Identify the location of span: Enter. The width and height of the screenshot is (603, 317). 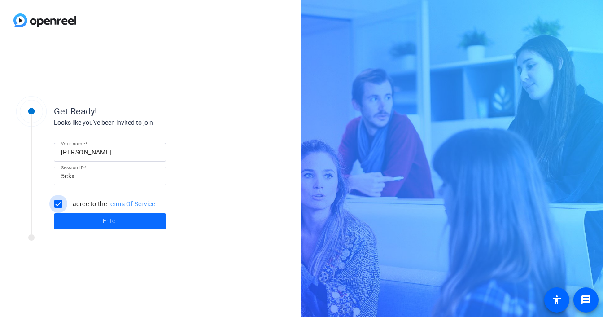
(110, 221).